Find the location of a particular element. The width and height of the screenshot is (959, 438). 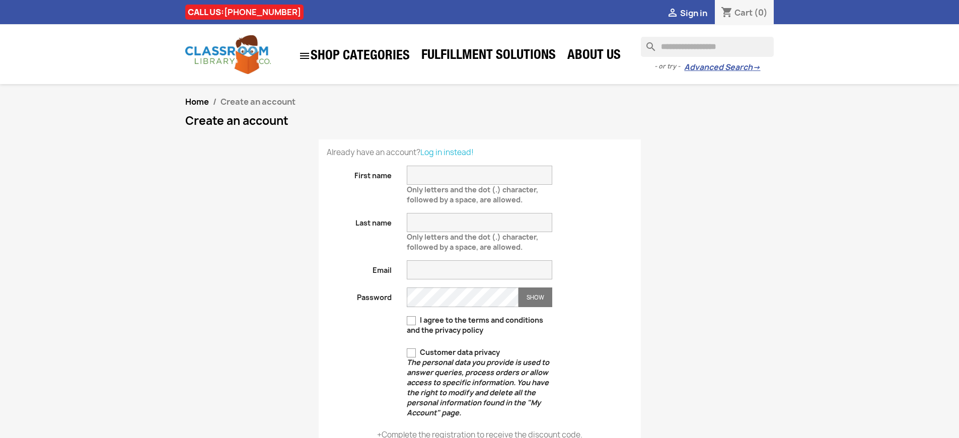

a: Advanced Search→ is located at coordinates (722, 67).